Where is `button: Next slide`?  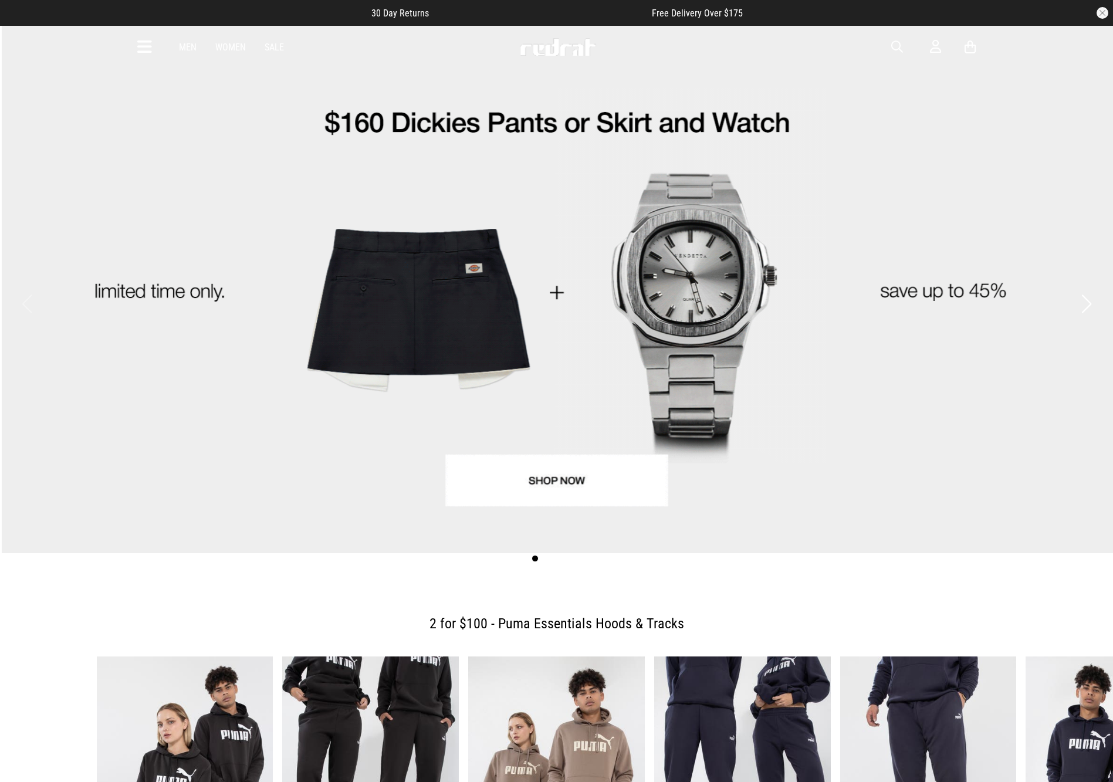 button: Next slide is located at coordinates (1086, 304).